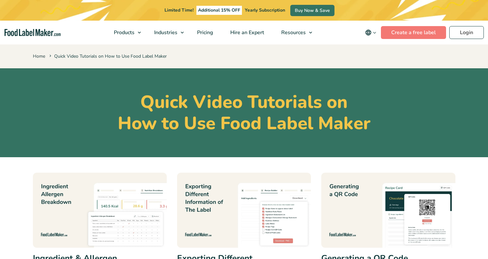 The width and height of the screenshot is (488, 259). I want to click on a: Industries, so click(166, 33).